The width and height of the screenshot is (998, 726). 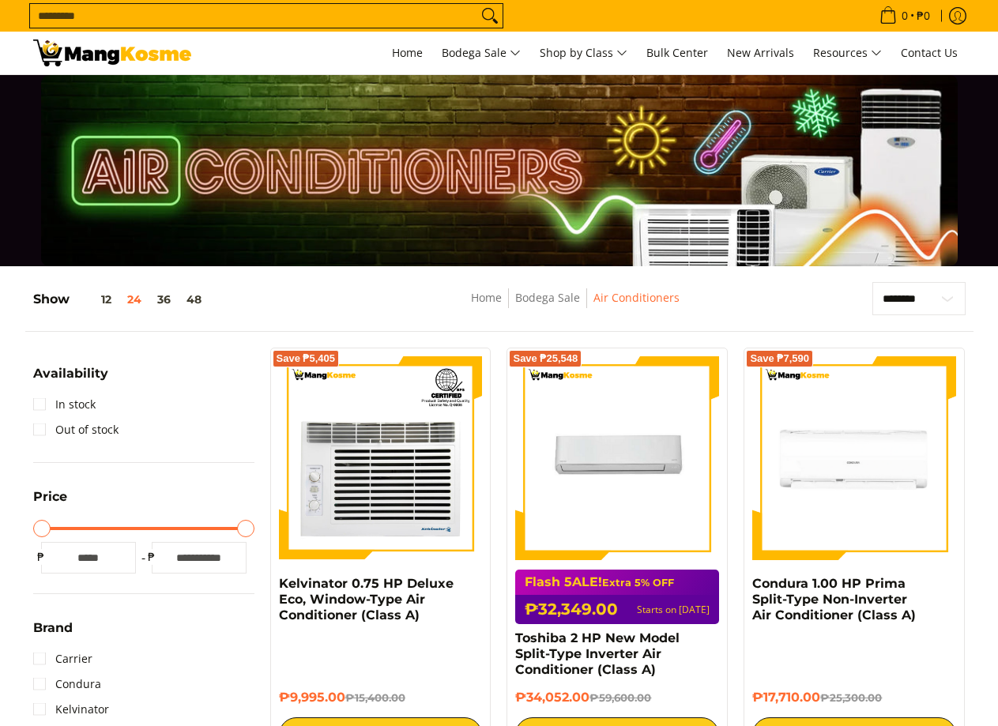 I want to click on a: Carrier, so click(x=62, y=659).